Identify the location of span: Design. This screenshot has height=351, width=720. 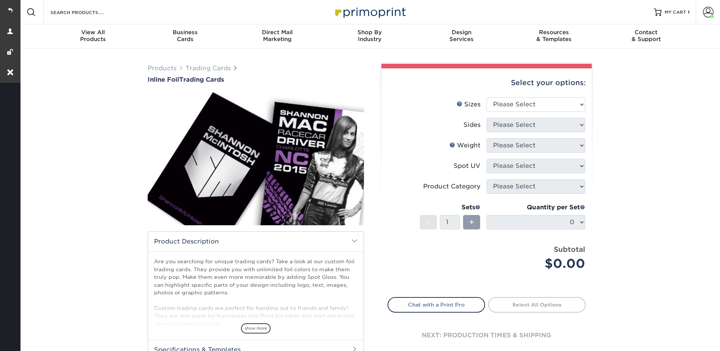
(462, 32).